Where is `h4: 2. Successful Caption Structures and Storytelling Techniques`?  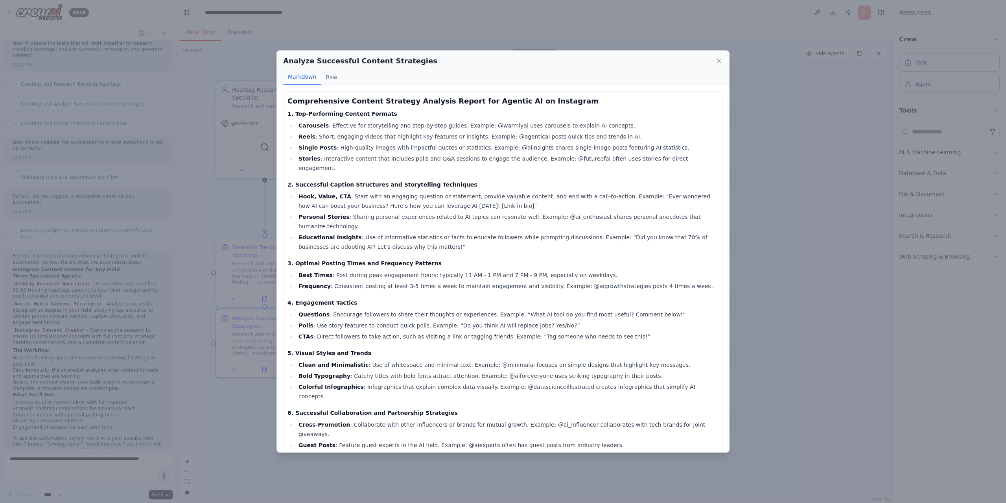
h4: 2. Successful Caption Structures and Storytelling Techniques is located at coordinates (503, 184).